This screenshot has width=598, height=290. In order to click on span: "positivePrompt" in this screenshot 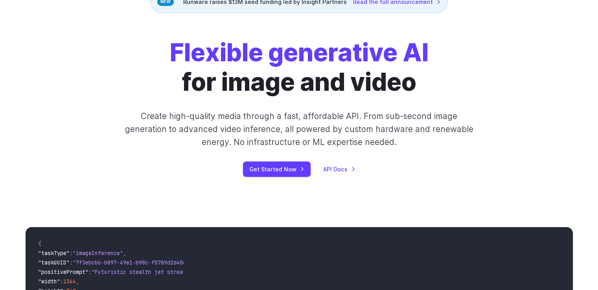, I will do `click(63, 272)`.